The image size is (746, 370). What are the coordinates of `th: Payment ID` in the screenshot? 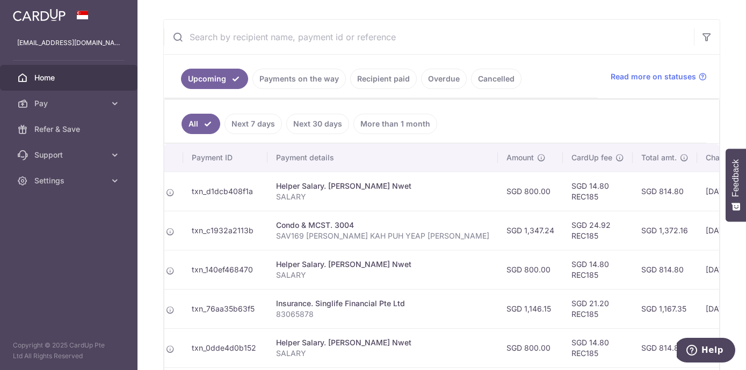 It's located at (225, 158).